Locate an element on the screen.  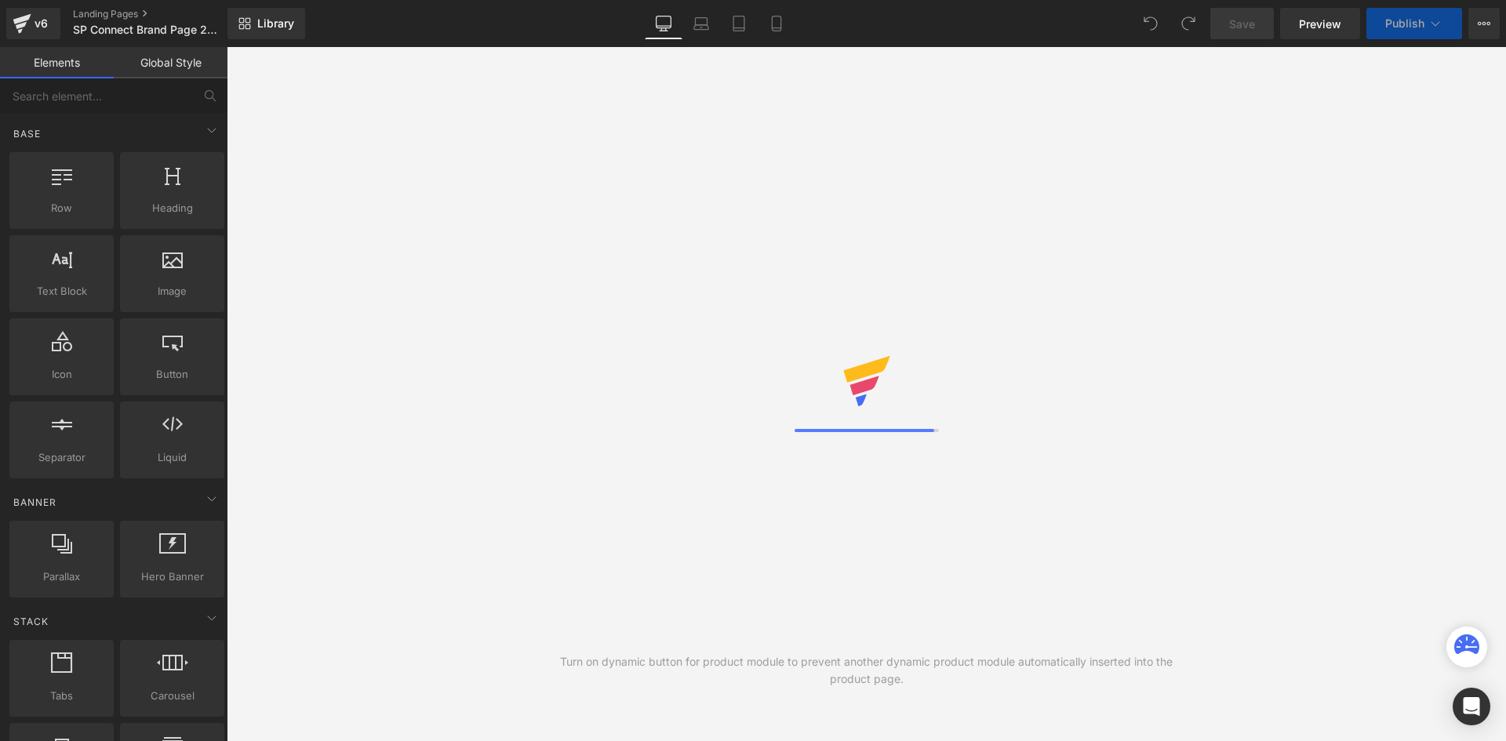
span: Icon is located at coordinates (61, 374).